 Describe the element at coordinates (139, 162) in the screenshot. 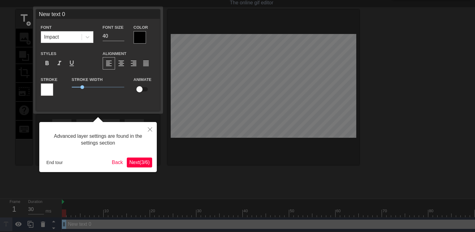

I see `span: Next ( 3 / 6 )` at that location.